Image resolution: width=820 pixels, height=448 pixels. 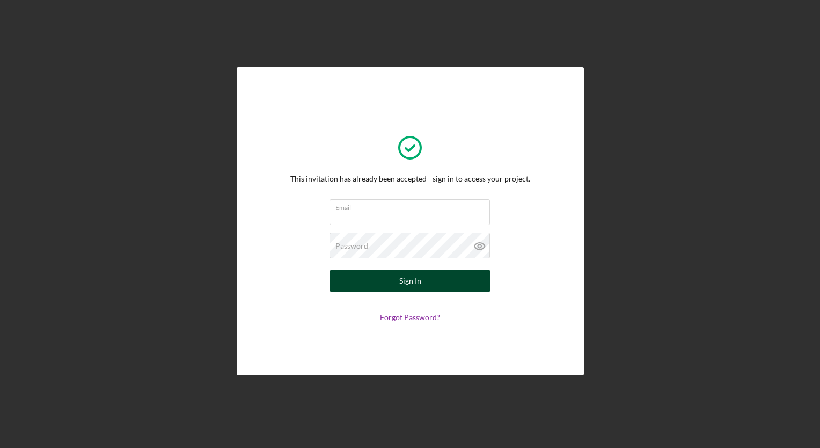 I want to click on button: Sign In, so click(x=410, y=281).